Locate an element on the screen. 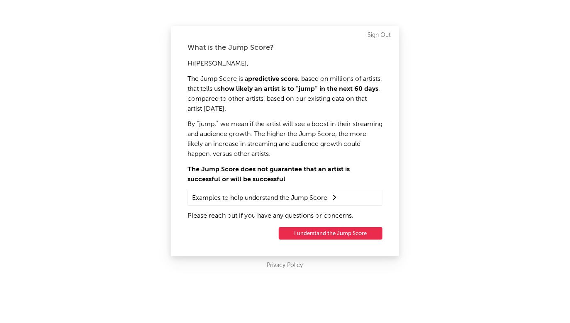 Image resolution: width=570 pixels, height=323 pixels. p: By “jump,” we mean if the artist will see a boost in their streaming and audience growth. The hig... is located at coordinates (285, 139).